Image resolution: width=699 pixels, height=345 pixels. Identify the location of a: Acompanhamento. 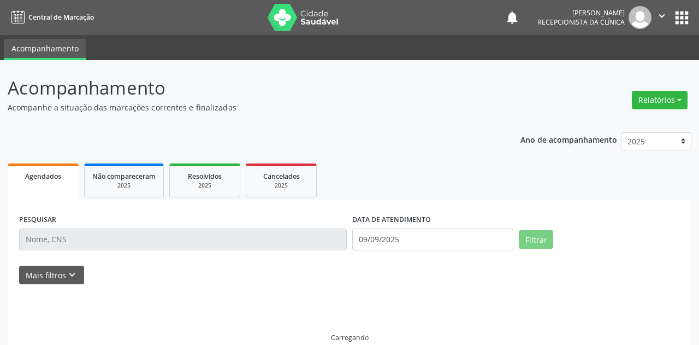
(45, 49).